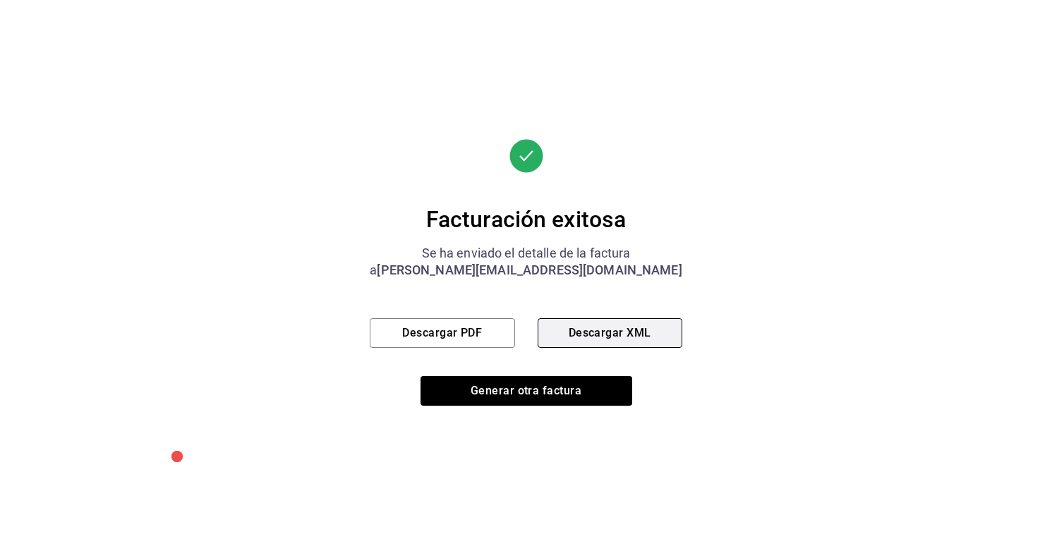  What do you see at coordinates (526, 219) in the screenshot?
I see `div: Facturación exitosa` at bounding box center [526, 219].